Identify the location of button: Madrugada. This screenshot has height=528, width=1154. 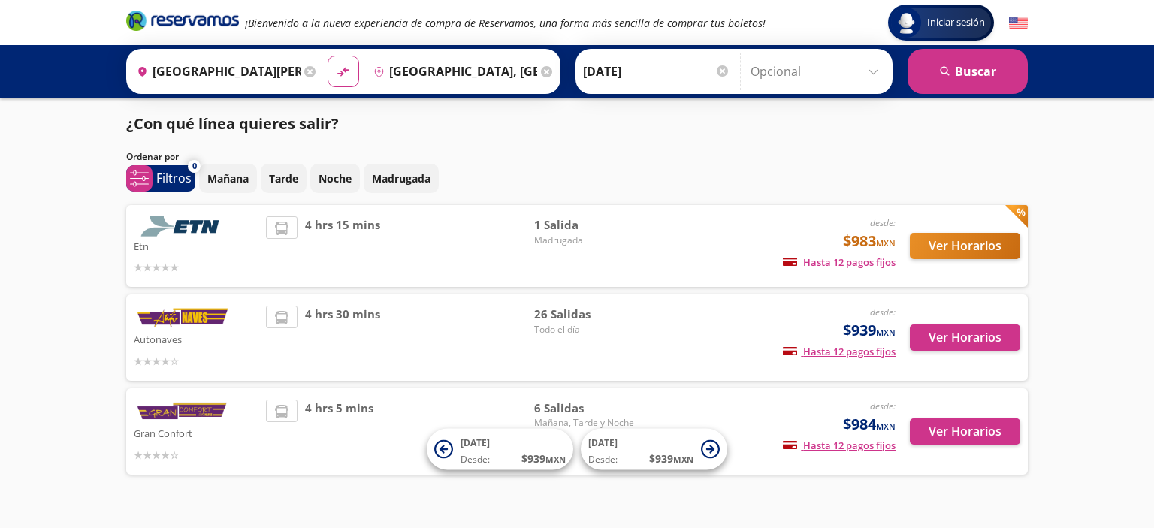
(401, 178).